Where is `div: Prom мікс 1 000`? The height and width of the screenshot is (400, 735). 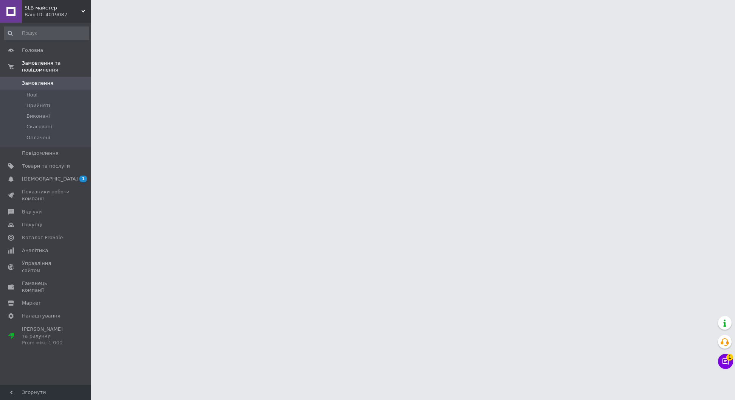 div: Prom мікс 1 000 is located at coordinates (46, 343).